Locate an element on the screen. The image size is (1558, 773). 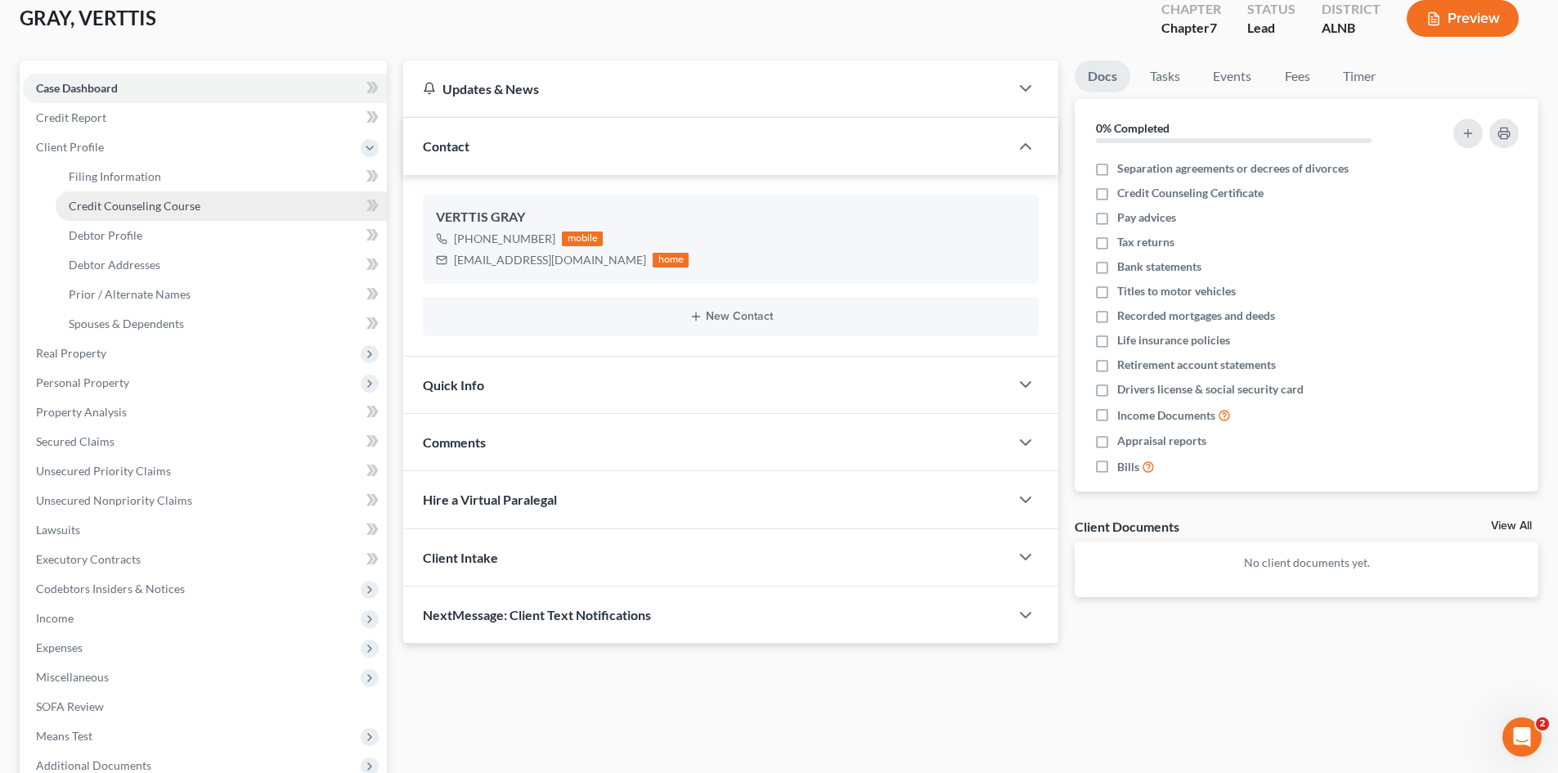
a: Executory Contracts is located at coordinates (204, 559).